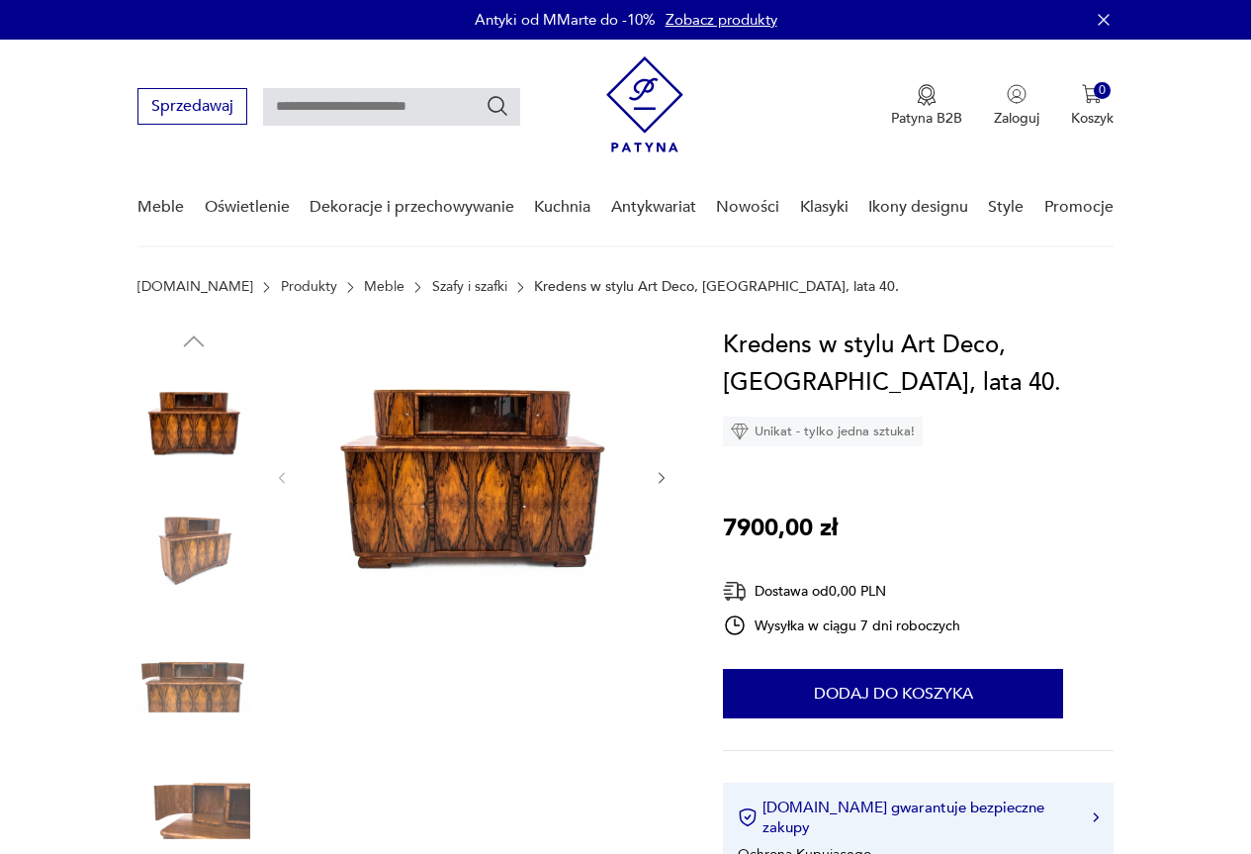 The width and height of the screenshot is (1251, 854). What do you see at coordinates (654, 207) in the screenshot?
I see `a: Antykwariat` at bounding box center [654, 207].